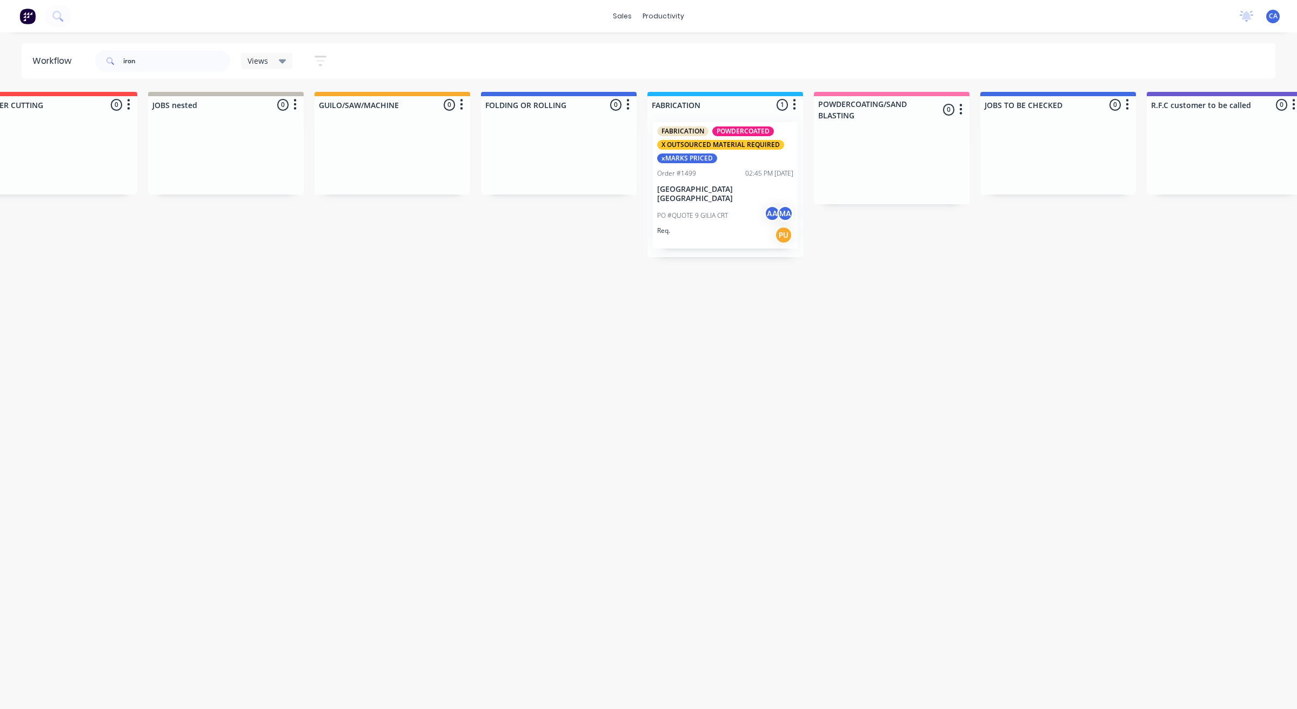 The width and height of the screenshot is (1297, 709). I want to click on div: Workflow, so click(55, 61).